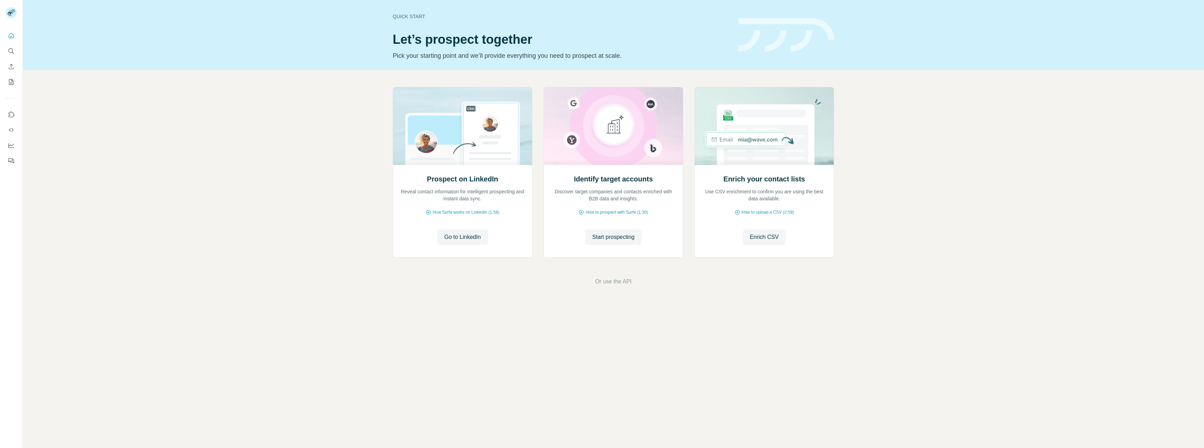 This screenshot has width=1204, height=448. Describe the element at coordinates (462, 237) in the screenshot. I see `button: Go to LinkedIn` at that location.